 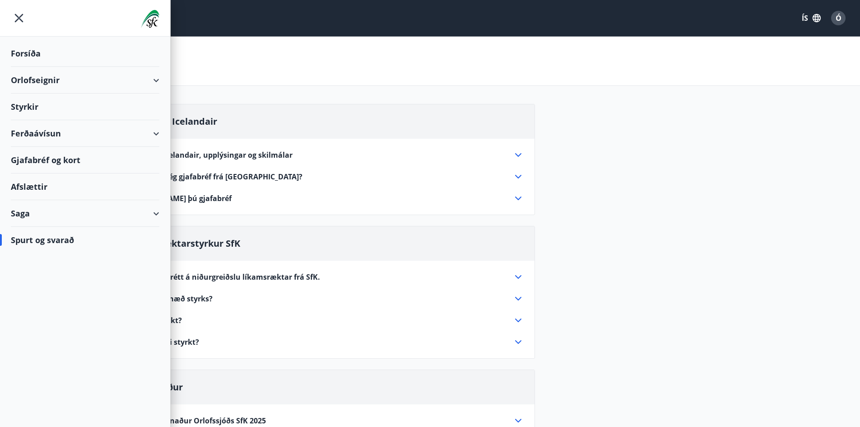 What do you see at coordinates (326, 155) in the screenshot?
I see `div: Gjafabréf Icelandair, upplýsingar og skilmálar` at bounding box center [326, 155].